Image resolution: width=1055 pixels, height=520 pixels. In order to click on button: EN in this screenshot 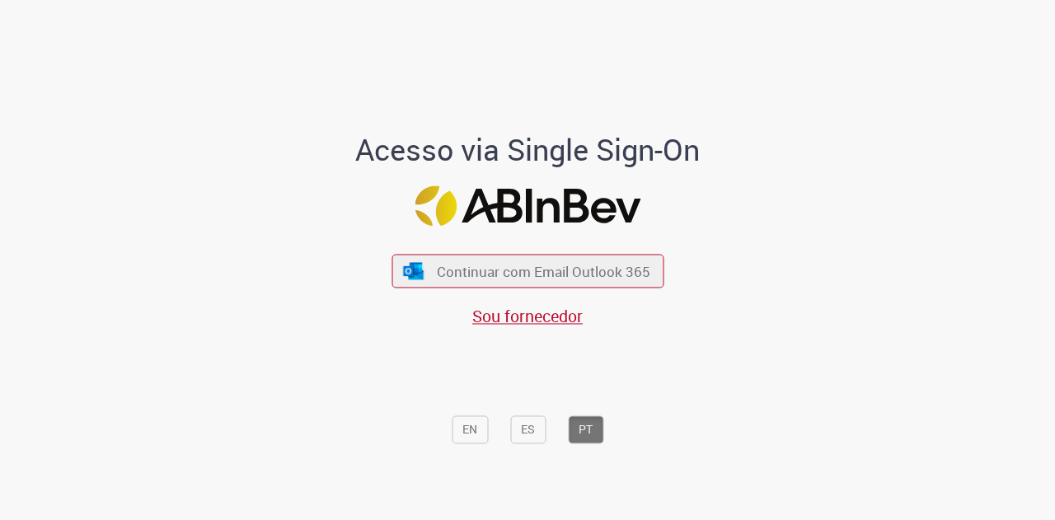, I will do `click(470, 429)`.